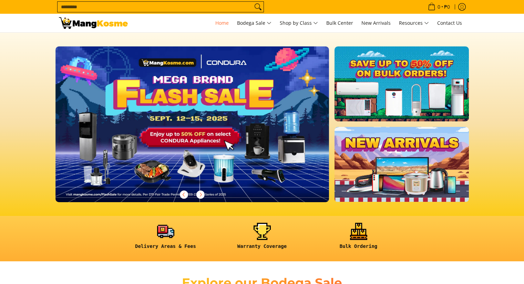 Image resolution: width=524 pixels, height=284 pixels. What do you see at coordinates (376, 23) in the screenshot?
I see `span: New Arrivals` at bounding box center [376, 23].